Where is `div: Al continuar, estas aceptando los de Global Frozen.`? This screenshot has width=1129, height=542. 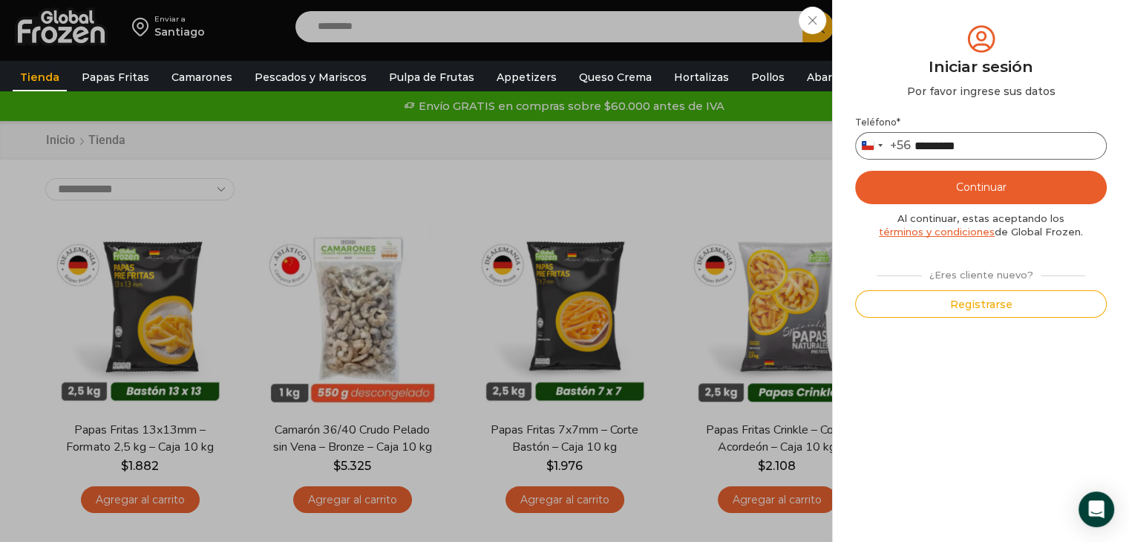 div: Al continuar, estas aceptando los de Global Frozen. is located at coordinates (980, 225).